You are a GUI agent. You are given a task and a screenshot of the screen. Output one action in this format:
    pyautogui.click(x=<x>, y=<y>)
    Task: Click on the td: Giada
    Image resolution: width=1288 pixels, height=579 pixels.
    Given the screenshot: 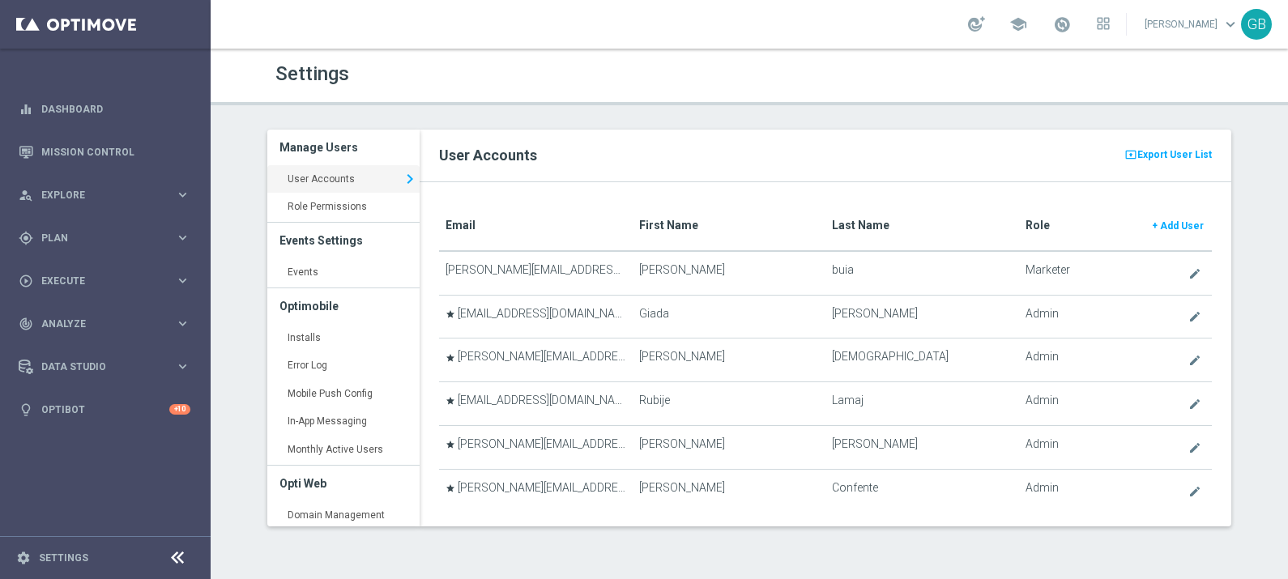 What is the action you would take?
    pyautogui.click(x=729, y=317)
    